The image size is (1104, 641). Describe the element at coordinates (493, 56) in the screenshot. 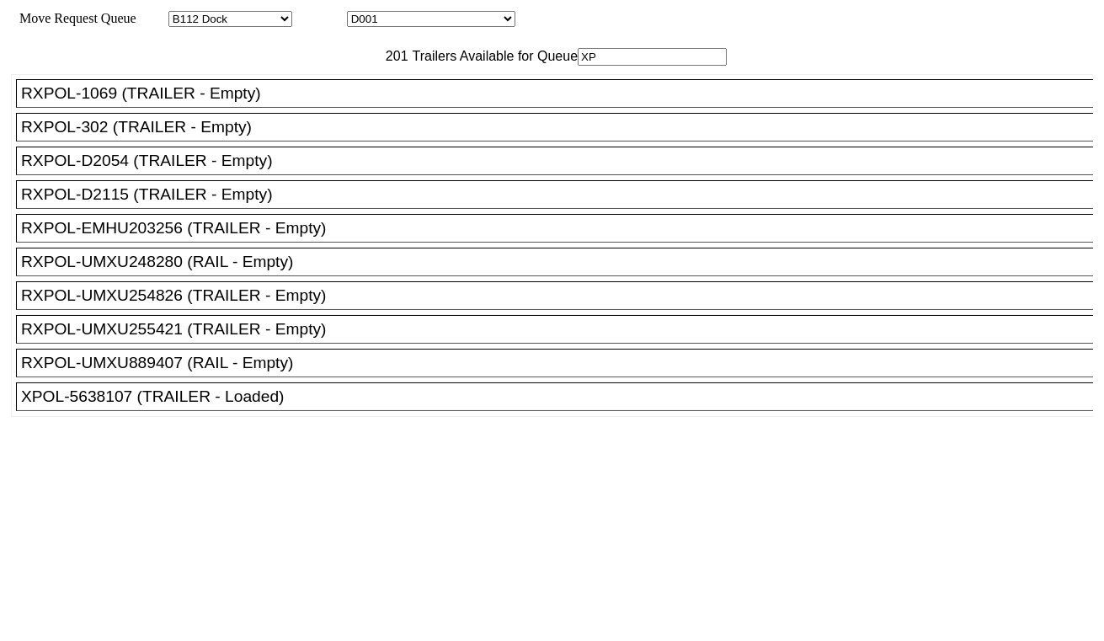

I see `span: Trailers Available for Queue` at that location.